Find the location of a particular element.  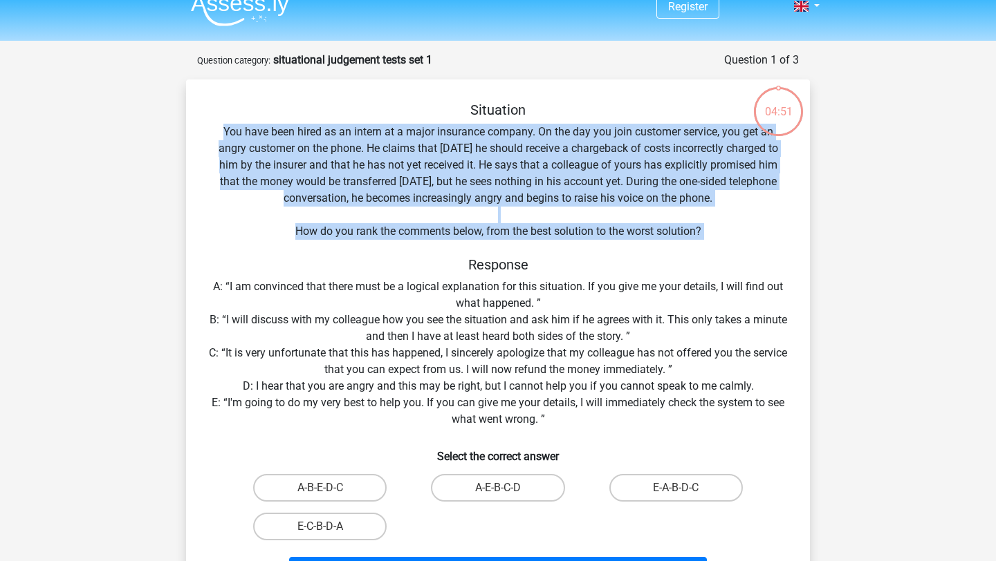

strong: situational judgement tests set 1 is located at coordinates (353, 59).